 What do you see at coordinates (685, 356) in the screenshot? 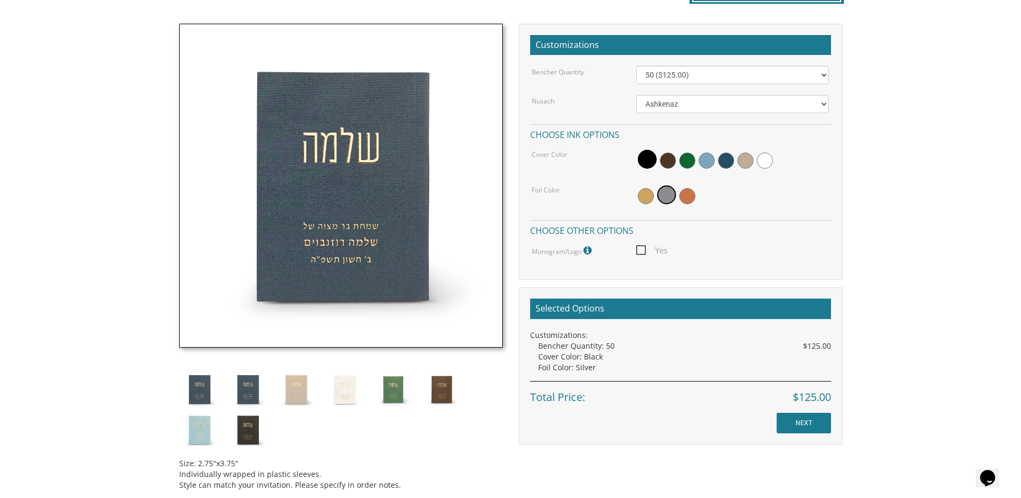
I see `div: Cover Color: Black` at bounding box center [685, 356].